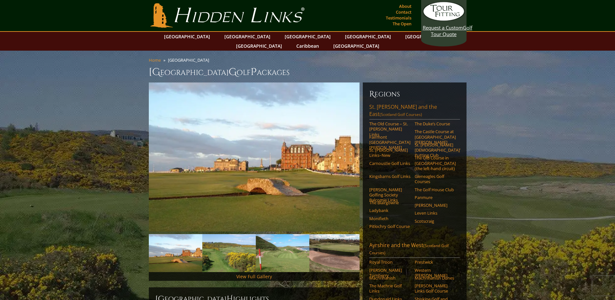 Image resolution: width=615 pixels, height=300 pixels. I want to click on a: Monifieth, so click(390, 218).